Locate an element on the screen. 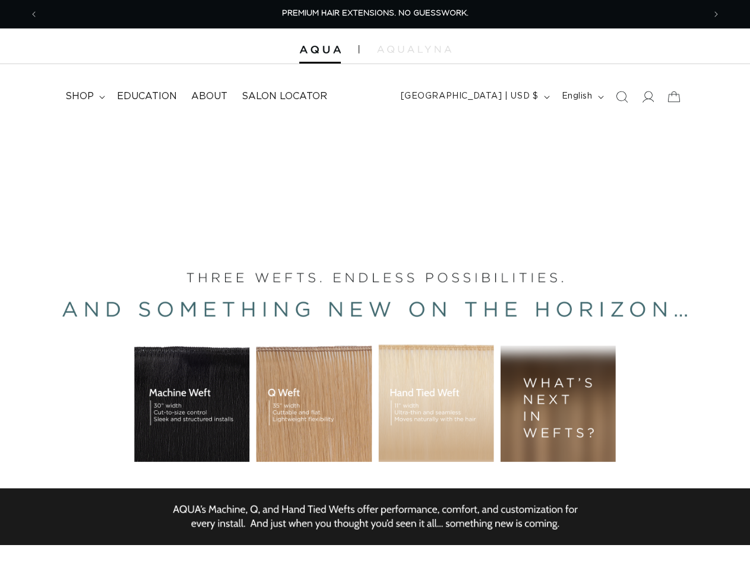 The width and height of the screenshot is (750, 570). button: Next announcement is located at coordinates (716, 14).